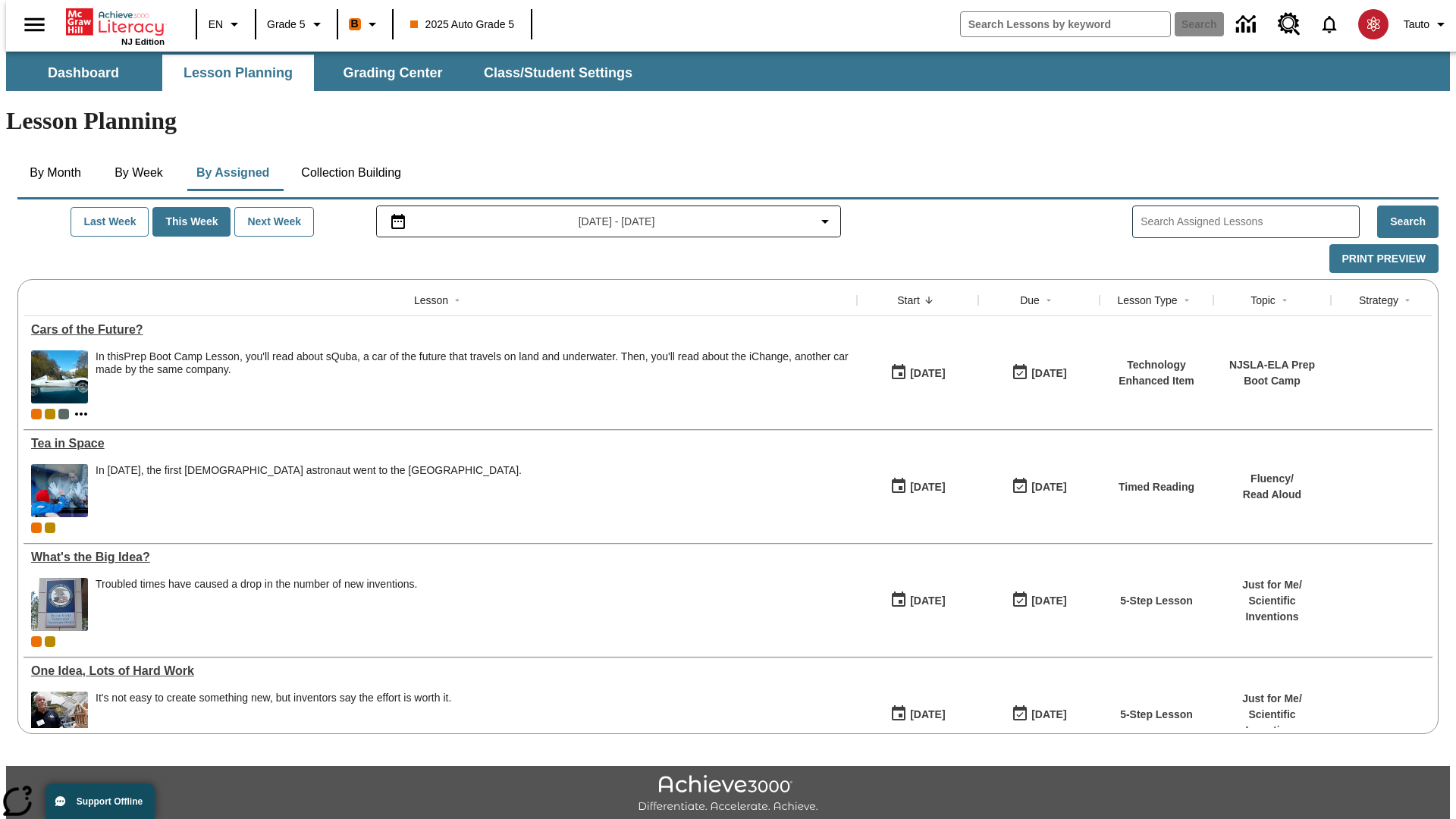  Describe the element at coordinates (918, 373) in the screenshot. I see `button: 10/09/25: First time the lesson was available` at that location.